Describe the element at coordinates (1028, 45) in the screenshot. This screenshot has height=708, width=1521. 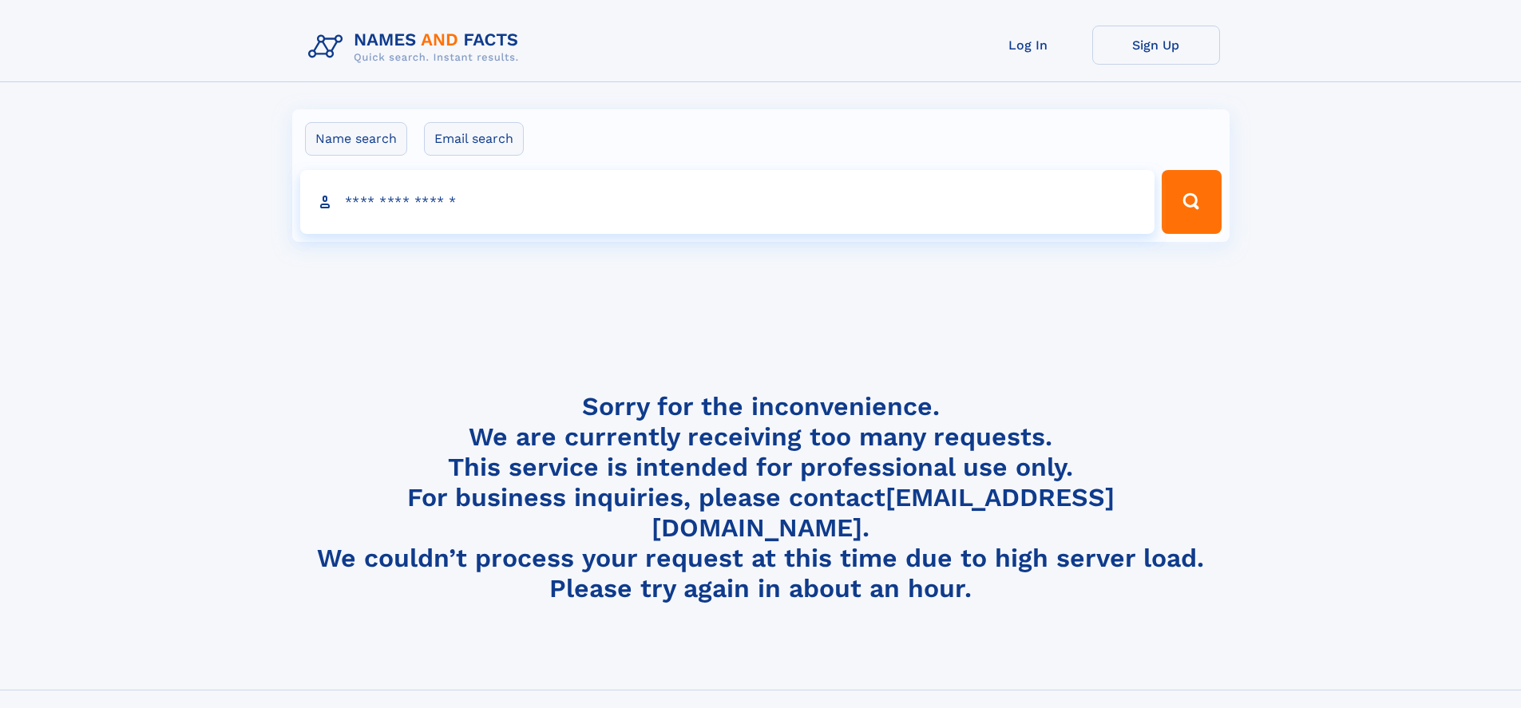
I see `a: Log In` at that location.